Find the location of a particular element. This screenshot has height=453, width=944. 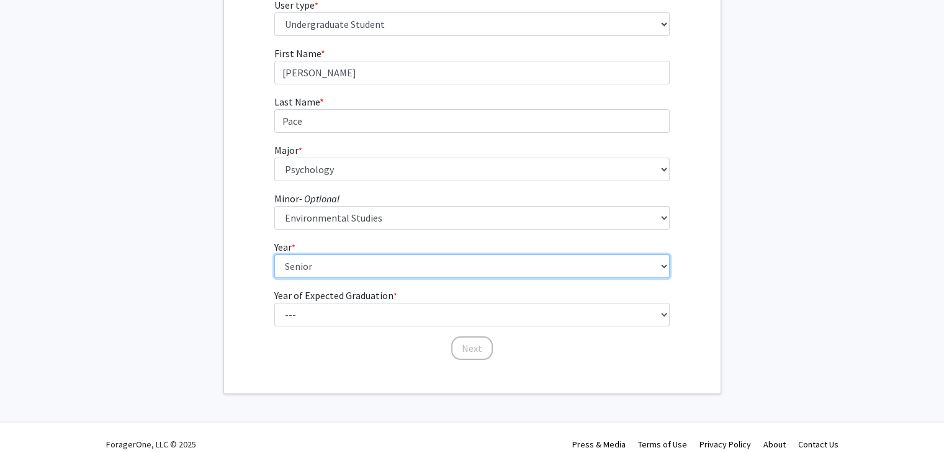

a: Privacy Policy is located at coordinates (725, 444).